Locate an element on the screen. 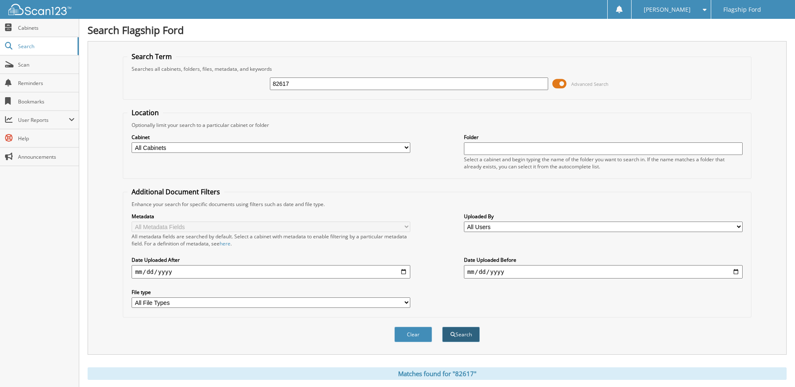  span: Flagship Ford is located at coordinates (742, 10).